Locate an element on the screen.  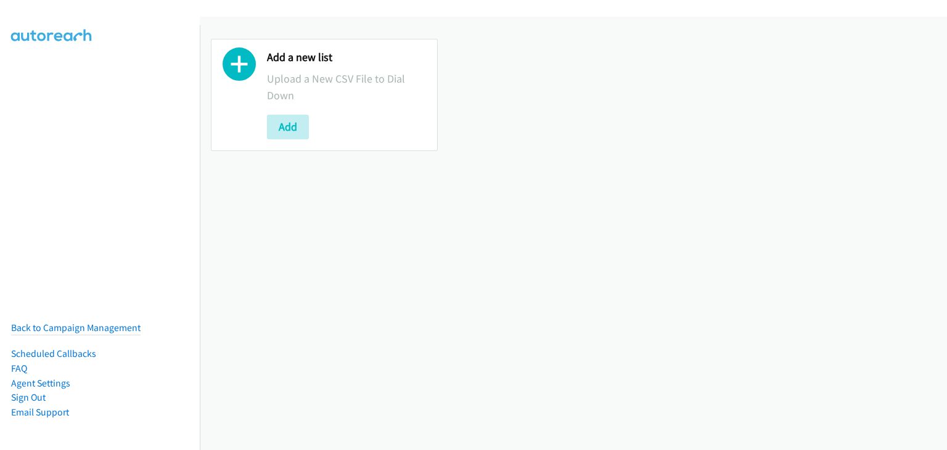
a: Email Support is located at coordinates (40, 412).